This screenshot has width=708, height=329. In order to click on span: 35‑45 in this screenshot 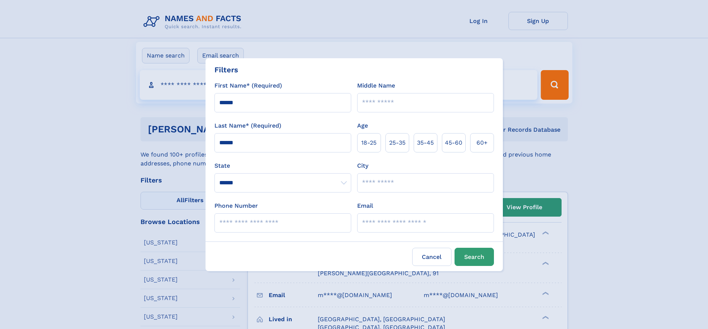, I will do `click(425, 143)`.